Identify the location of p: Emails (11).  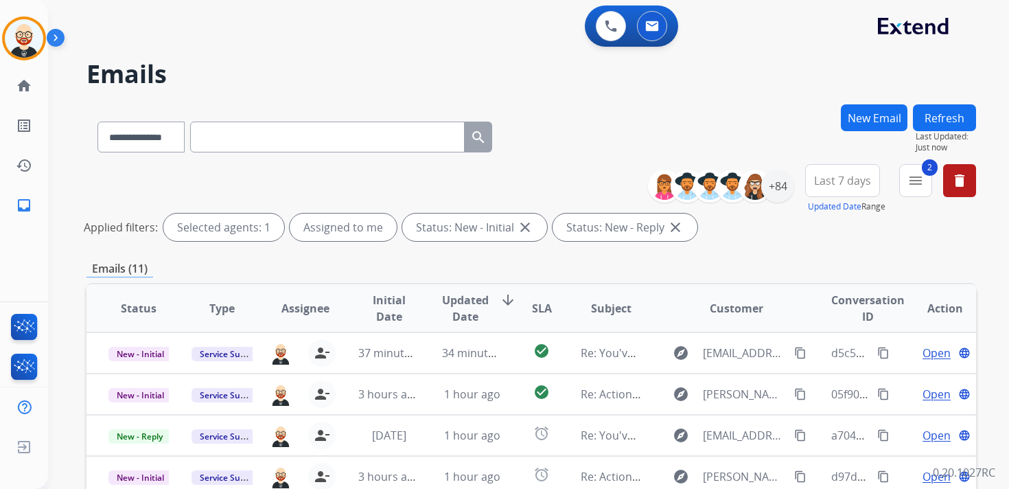
(119, 268).